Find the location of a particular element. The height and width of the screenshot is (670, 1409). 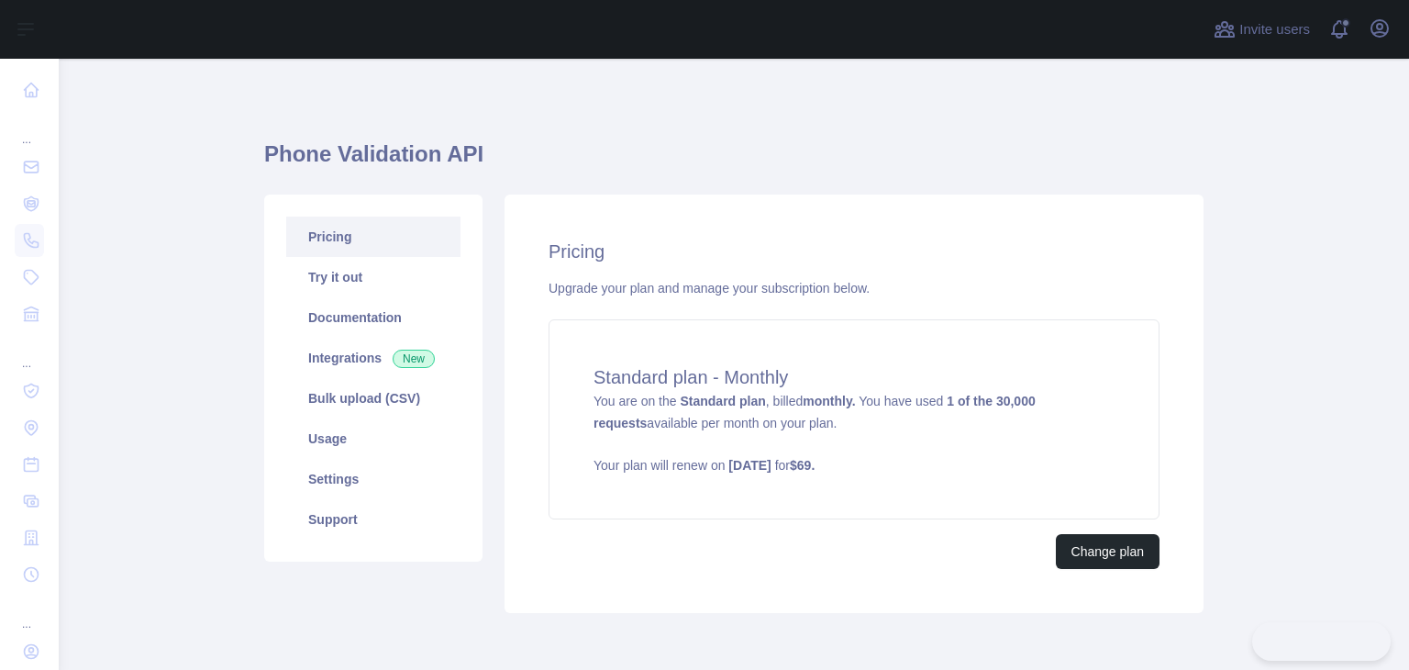

button: Change plan is located at coordinates (1107, 551).